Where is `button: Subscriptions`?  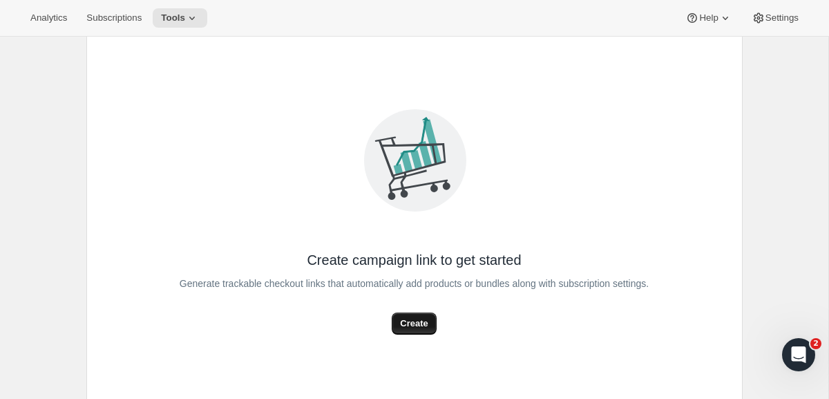
button: Subscriptions is located at coordinates (114, 18).